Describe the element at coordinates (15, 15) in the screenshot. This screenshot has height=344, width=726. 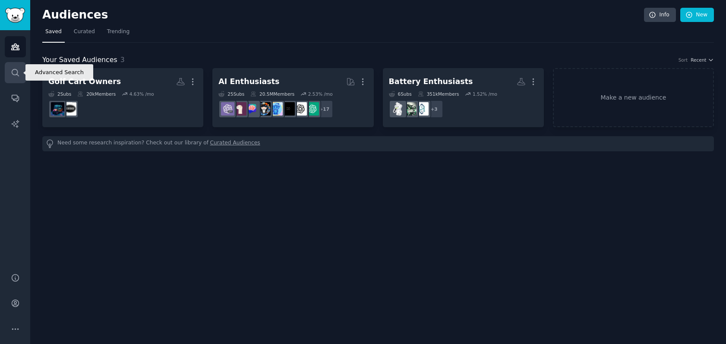
I see `img: GummySearch logo` at that location.